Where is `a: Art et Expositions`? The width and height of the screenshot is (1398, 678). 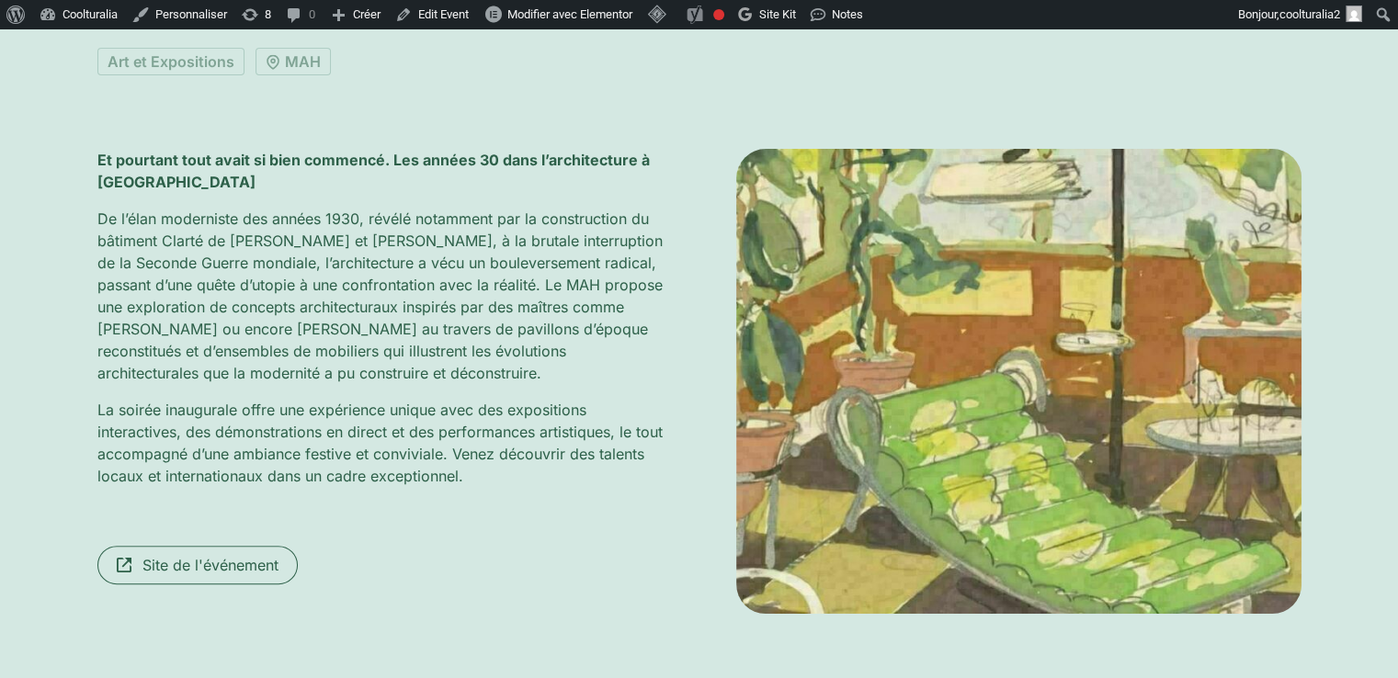 a: Art et Expositions is located at coordinates (171, 62).